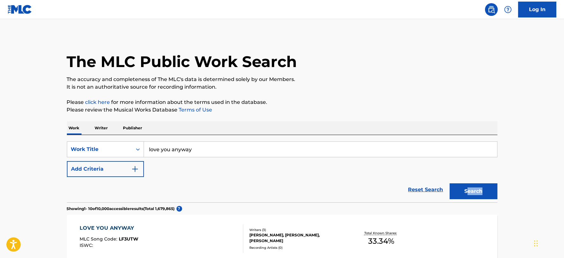 The height and width of the screenshot is (258, 564). I want to click on div: Writers ( 3 ), so click(297, 230).